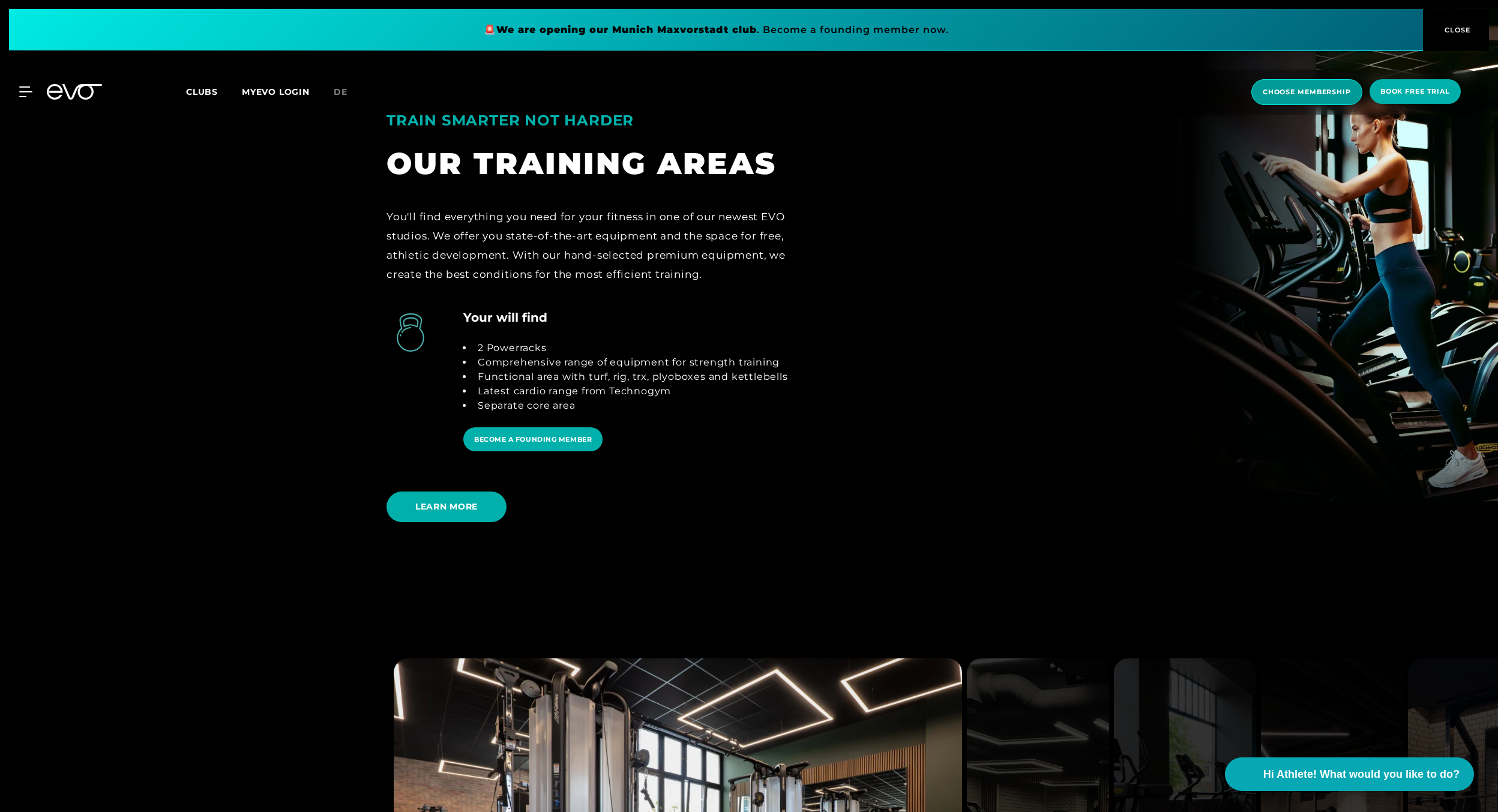  Describe the element at coordinates (505, 318) in the screenshot. I see `h4: Your will find` at that location.